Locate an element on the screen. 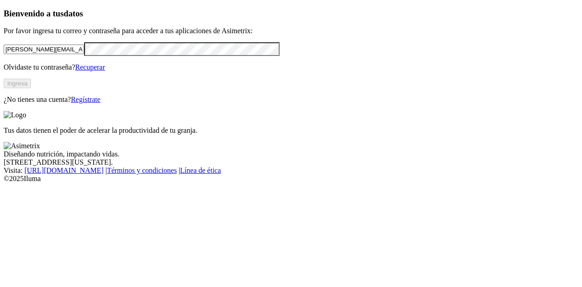  p: Por favor ingresa tu correo y contraseña para acceder a tus aplicaciones de Asimetrix: is located at coordinates (291, 31).